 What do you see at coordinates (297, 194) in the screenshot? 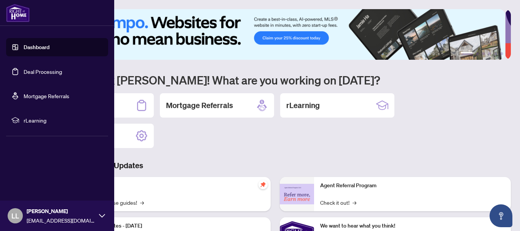
I see `img: Agent Referral Program` at bounding box center [297, 194].